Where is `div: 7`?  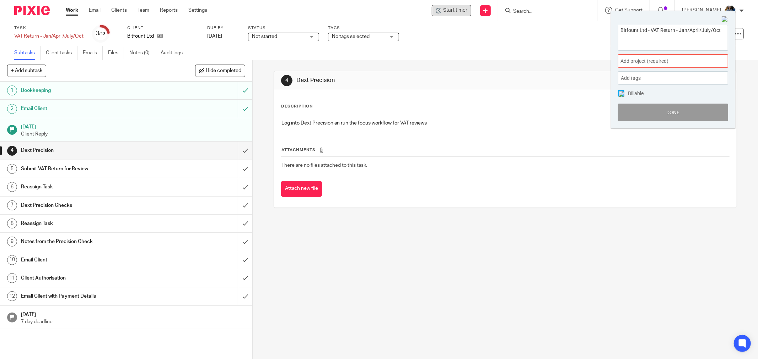 div: 7 is located at coordinates (12, 206).